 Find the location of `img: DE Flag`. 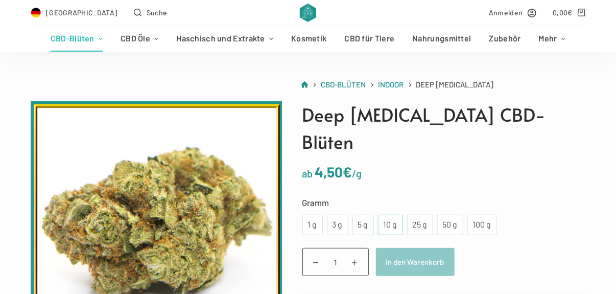

img: DE Flag is located at coordinates (36, 13).